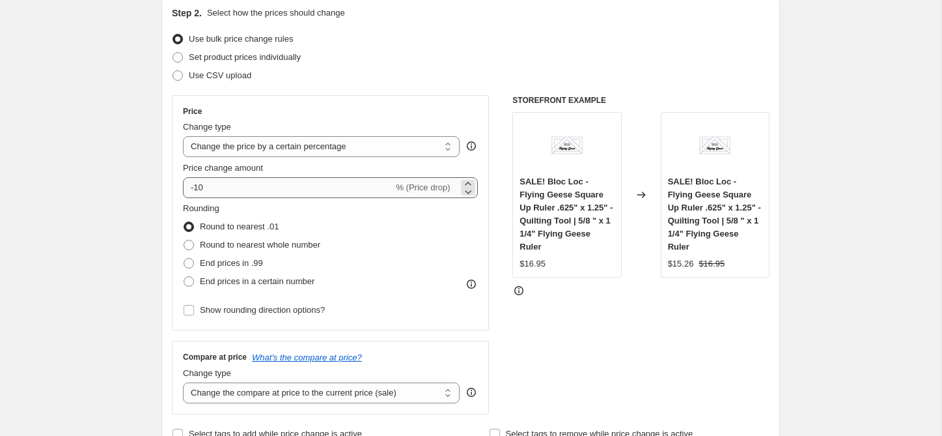  What do you see at coordinates (223, 167) in the screenshot?
I see `span: Price change amount` at bounding box center [223, 167].